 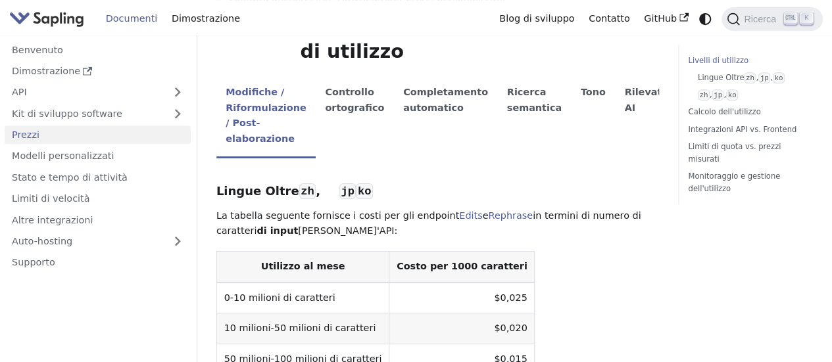 I want to click on font: La tabella seguente fornisce i costi per gli endpoint, so click(x=337, y=216).